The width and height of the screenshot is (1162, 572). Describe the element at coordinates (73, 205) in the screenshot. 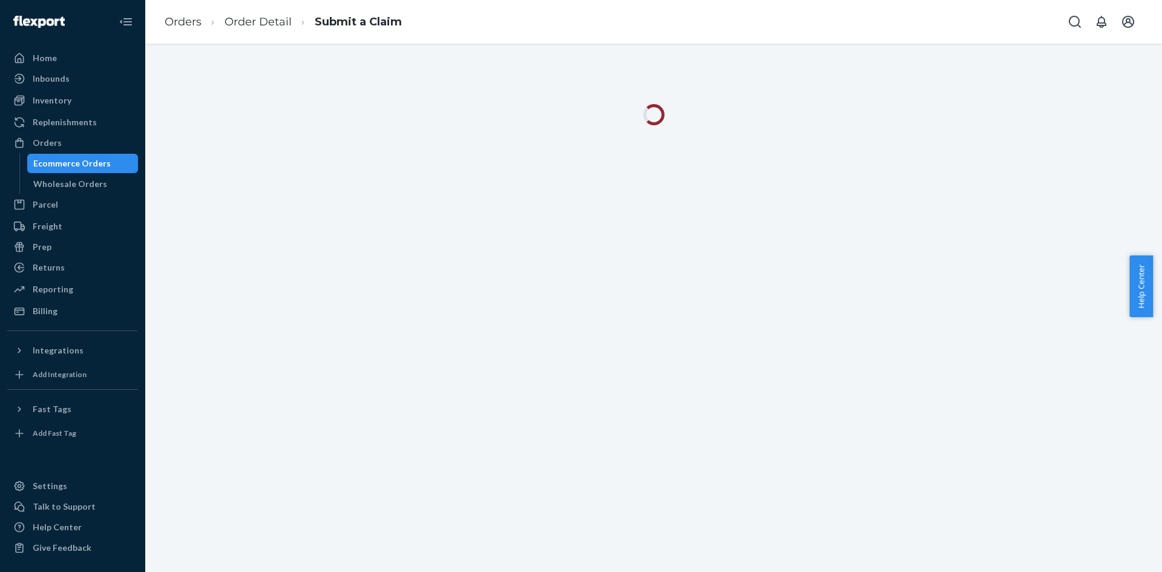

I see `a: Parcel` at that location.